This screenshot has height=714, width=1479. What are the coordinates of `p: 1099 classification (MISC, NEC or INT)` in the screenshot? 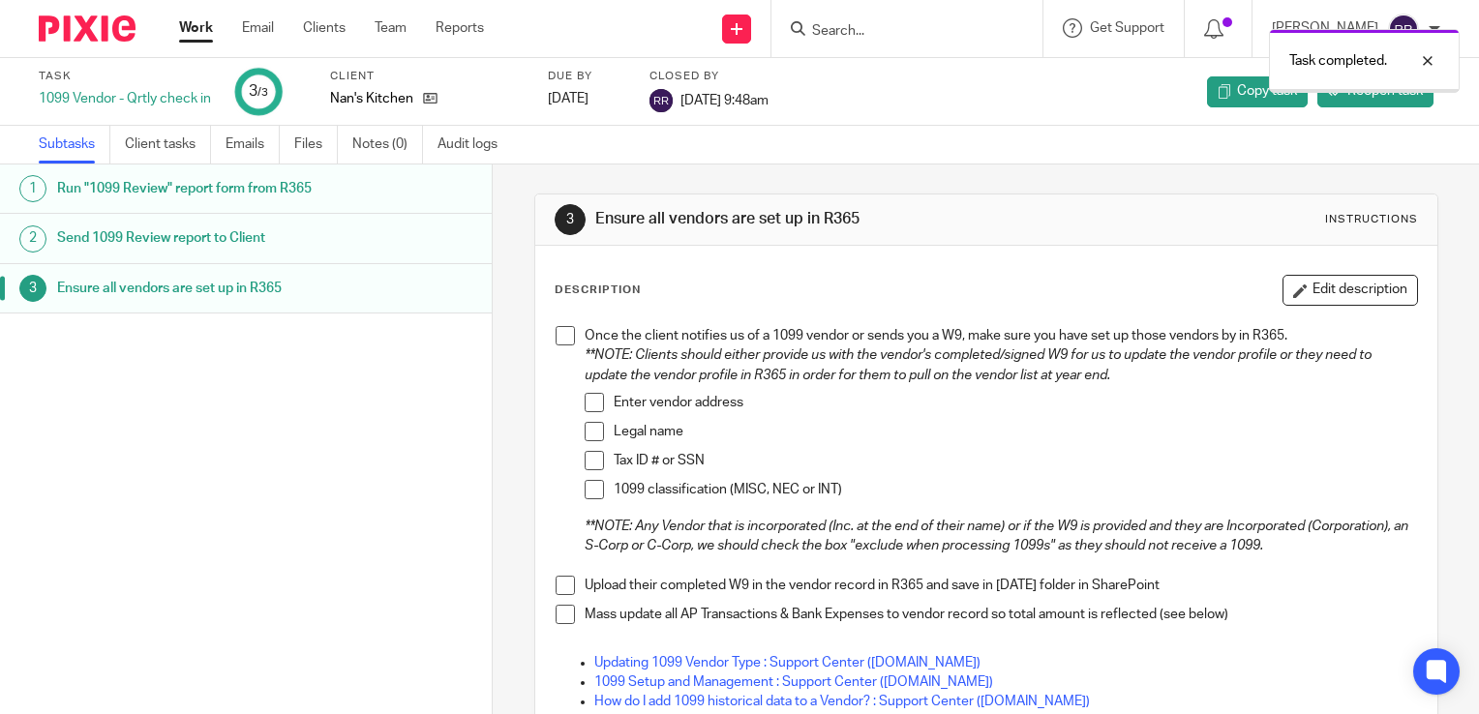 It's located at (1015, 490).